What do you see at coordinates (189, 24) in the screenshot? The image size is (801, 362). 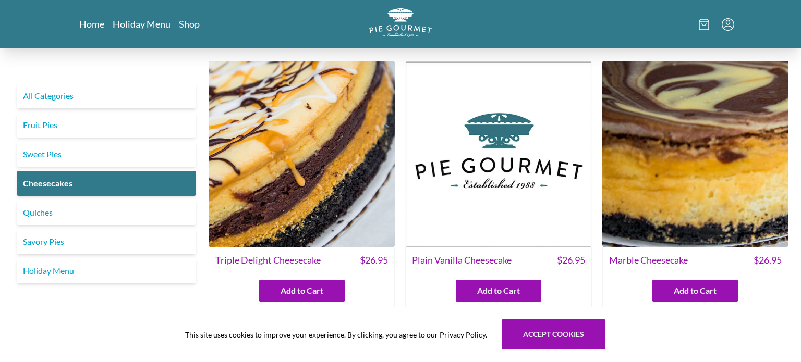 I see `a: Shop` at bounding box center [189, 24].